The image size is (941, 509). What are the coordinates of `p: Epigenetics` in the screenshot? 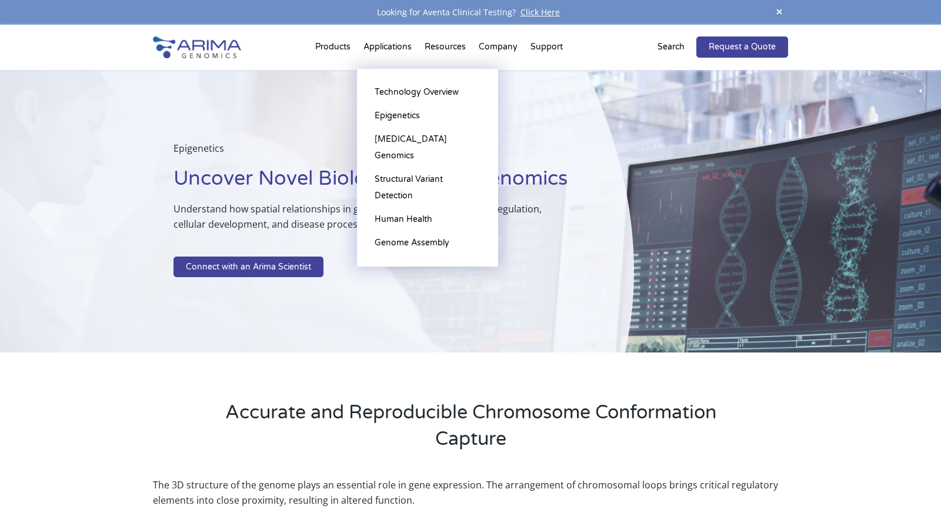 It's located at (375, 153).